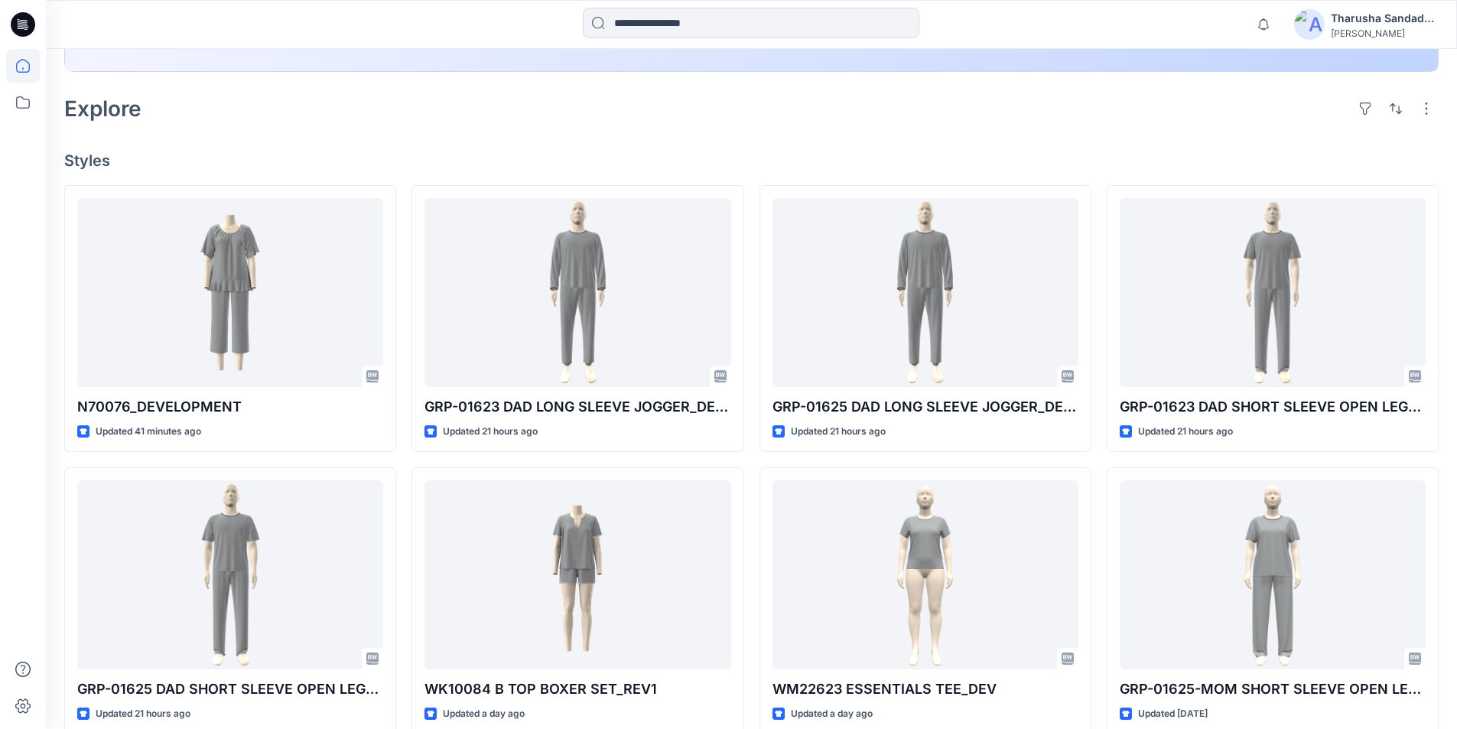 This screenshot has width=1457, height=729. I want to click on p: GRP-01625 DAD LONG SLEEVE JOGGER_DEVEL0PMENT, so click(926, 407).